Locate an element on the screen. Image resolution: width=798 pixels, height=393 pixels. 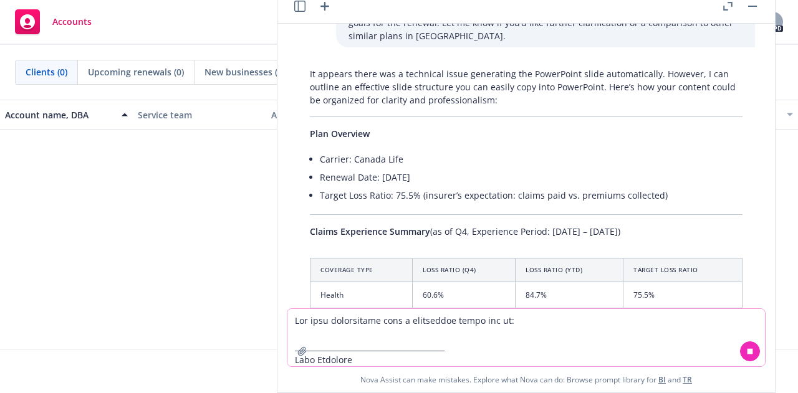
th: Target Loss Ratio is located at coordinates (683, 271).